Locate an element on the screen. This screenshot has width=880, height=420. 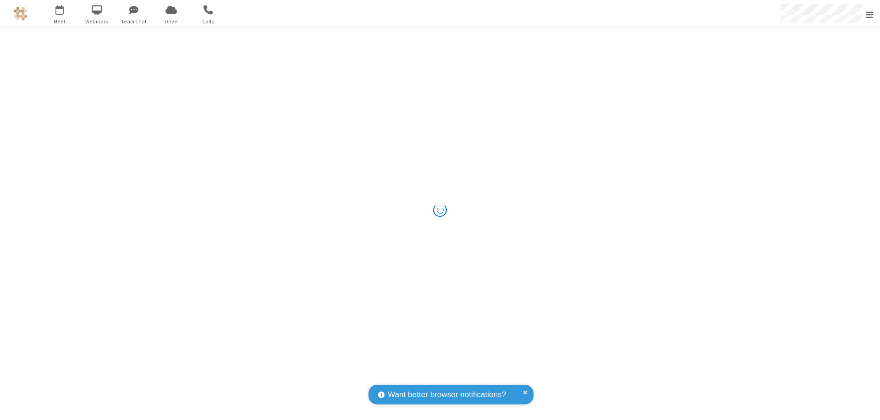
span: Meet is located at coordinates (60, 22).